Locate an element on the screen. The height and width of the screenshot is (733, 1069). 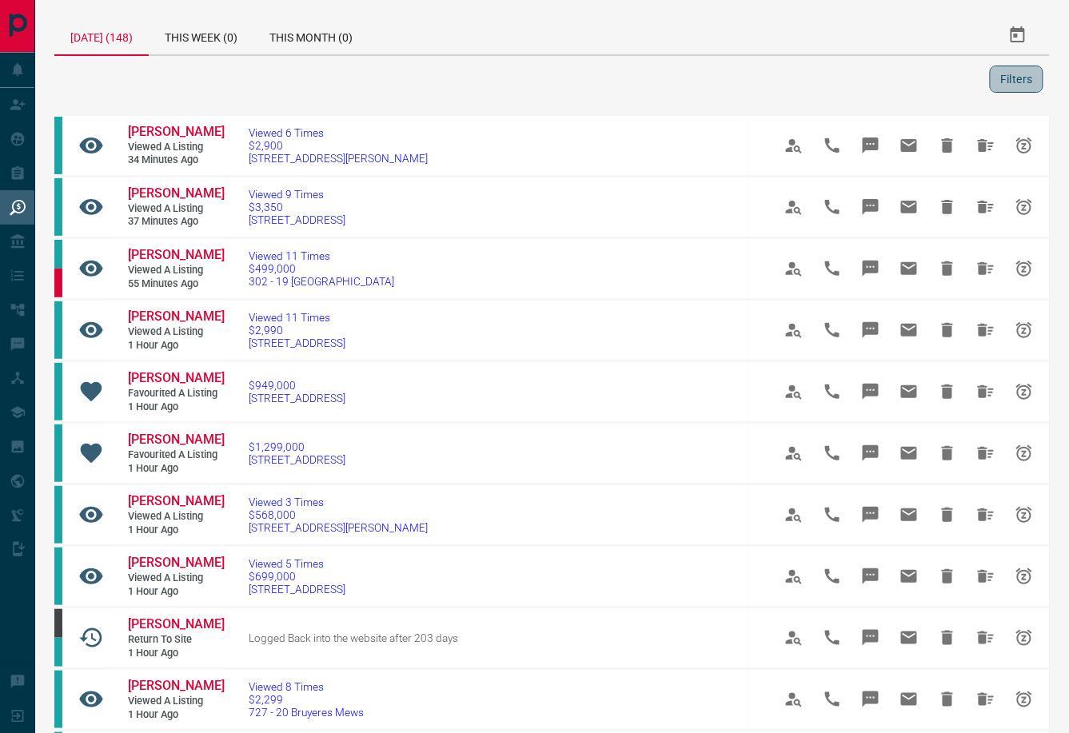
span: $699,000 is located at coordinates (297, 577).